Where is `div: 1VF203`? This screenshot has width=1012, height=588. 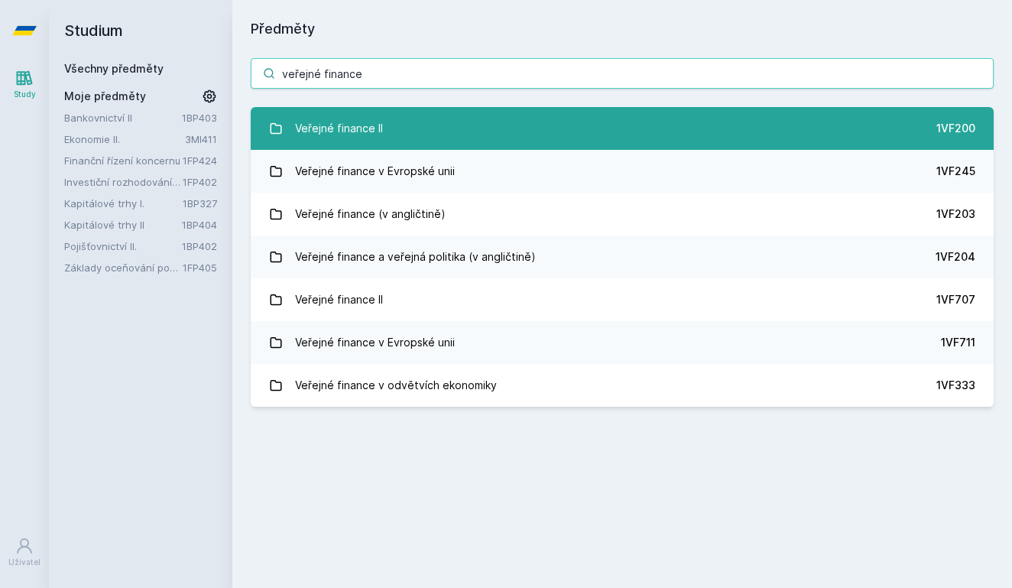 div: 1VF203 is located at coordinates (955, 214).